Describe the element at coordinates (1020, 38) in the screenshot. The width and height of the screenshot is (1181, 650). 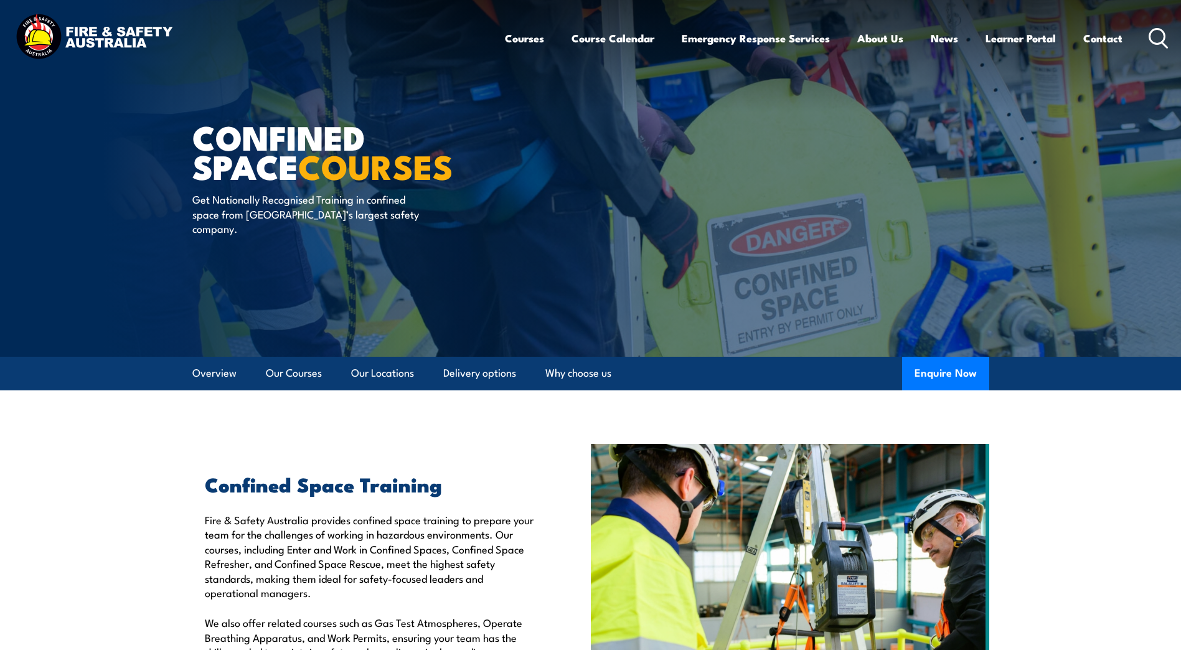
I see `a: Learner Portal` at that location.